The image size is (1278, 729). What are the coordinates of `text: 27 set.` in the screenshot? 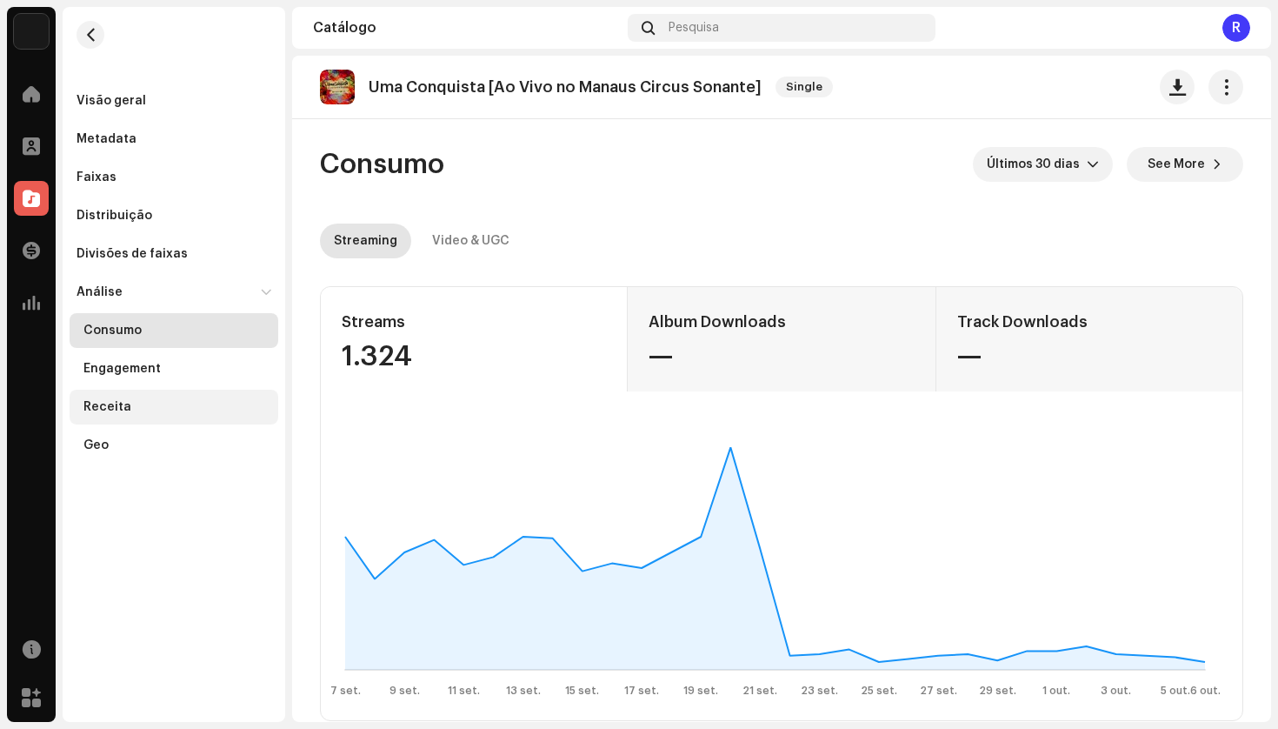 It's located at (938, 690).